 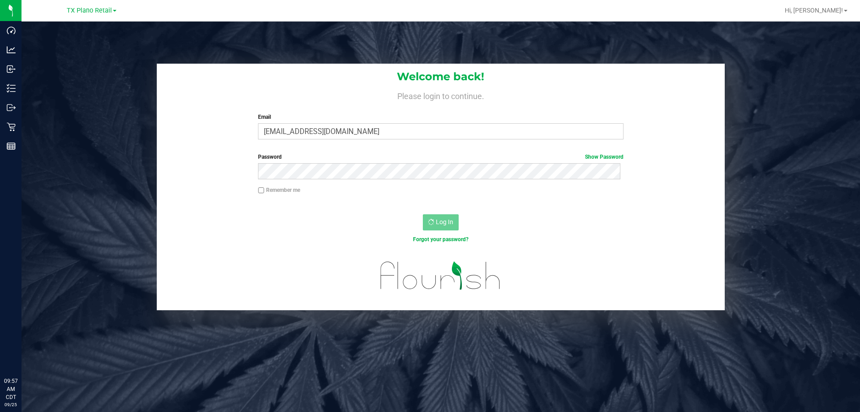 I want to click on inline-svg: Analytics, so click(x=11, y=50).